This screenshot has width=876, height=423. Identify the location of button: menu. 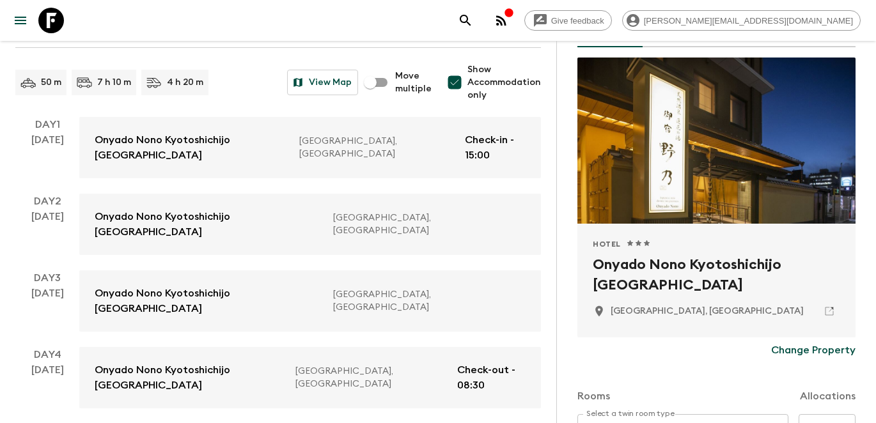
(20, 20).